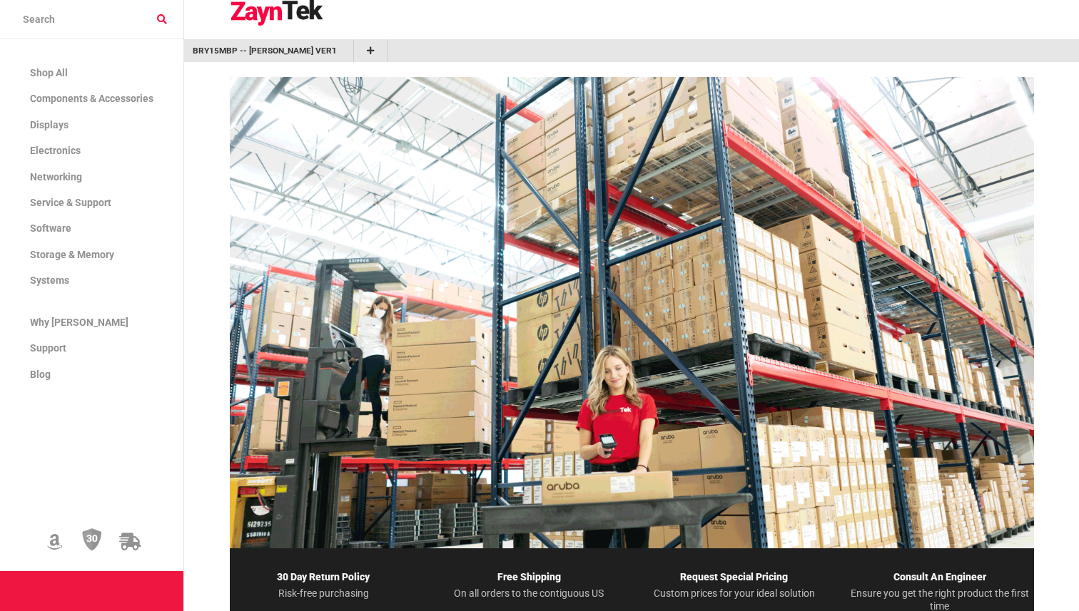  I want to click on p: On all orders to the contiguous US, so click(529, 594).